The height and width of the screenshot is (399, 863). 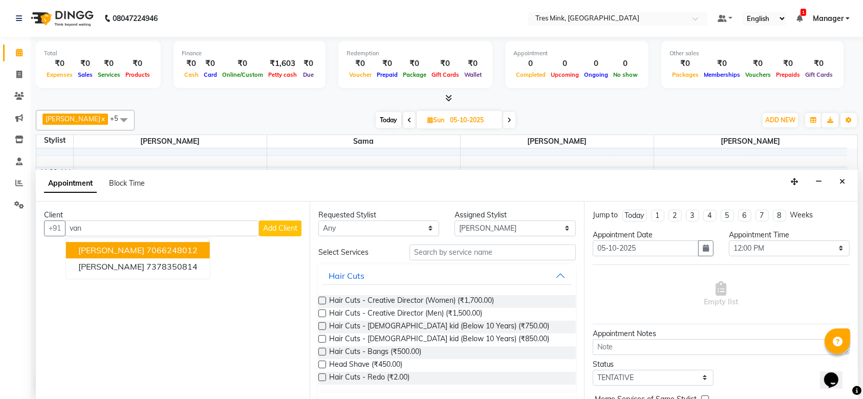 What do you see at coordinates (493, 252) in the screenshot?
I see `input: Search by service name` at bounding box center [493, 252].